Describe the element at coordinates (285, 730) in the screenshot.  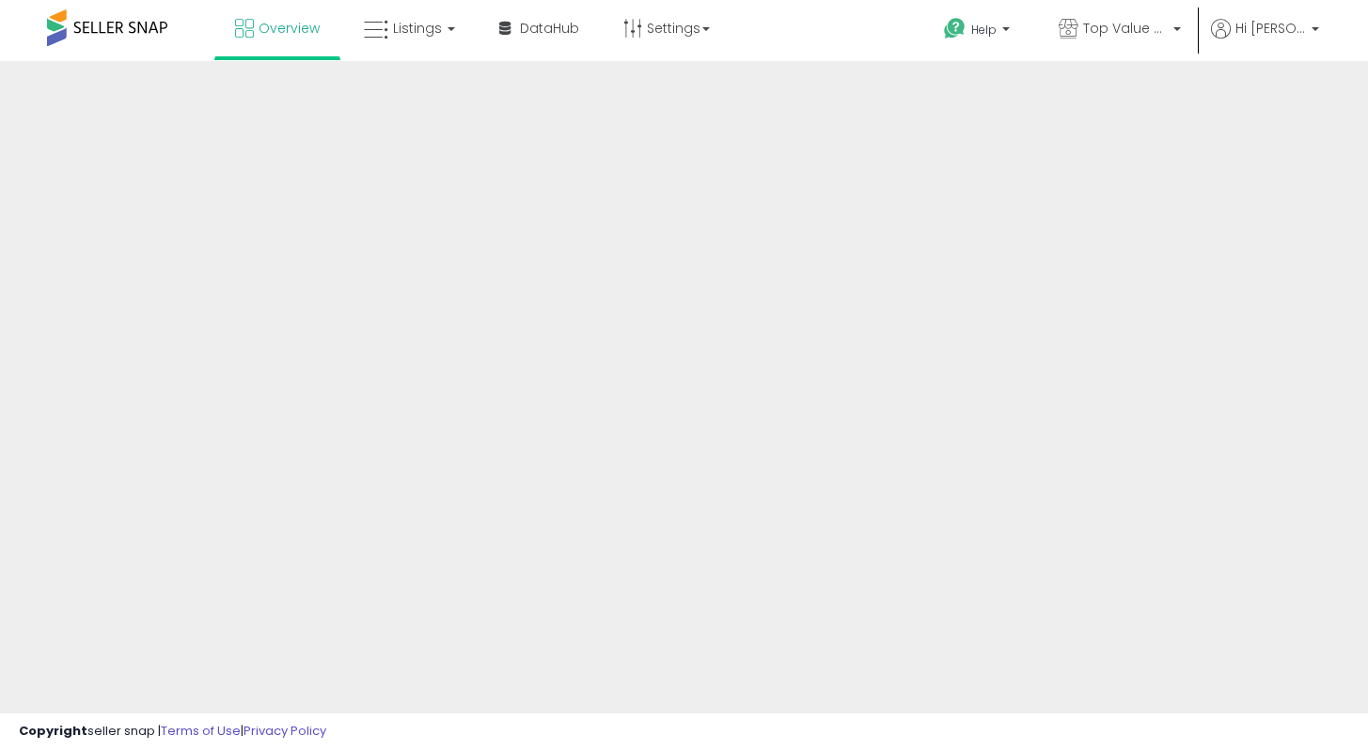
I see `a: Privacy Policy` at that location.